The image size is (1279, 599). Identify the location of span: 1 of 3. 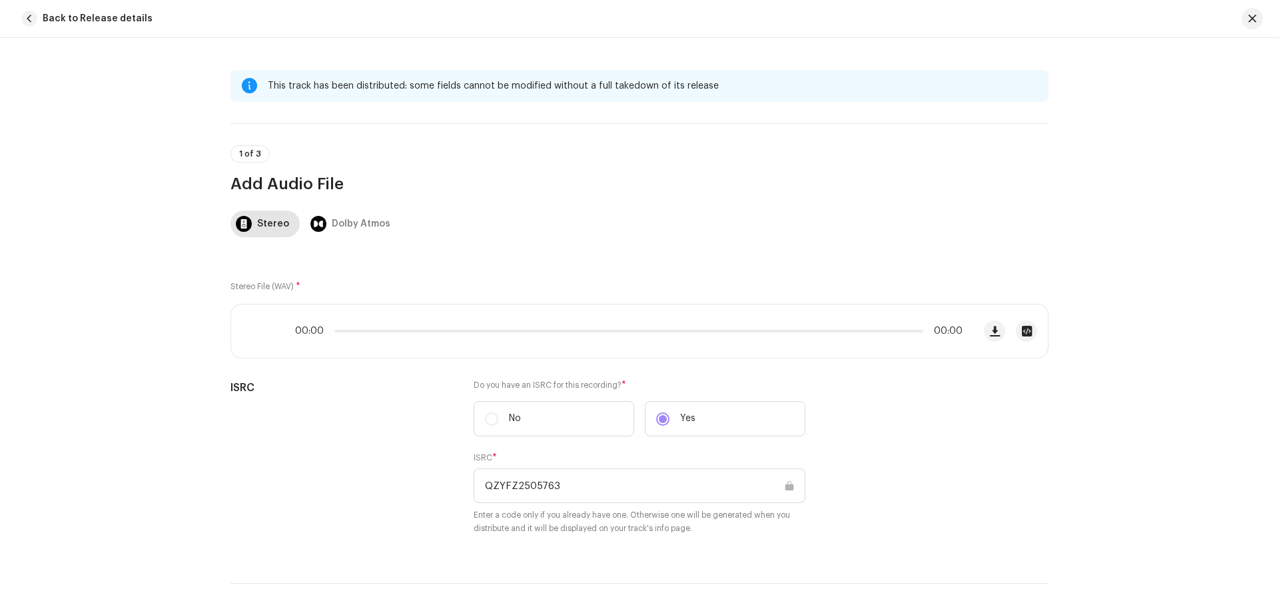
(250, 154).